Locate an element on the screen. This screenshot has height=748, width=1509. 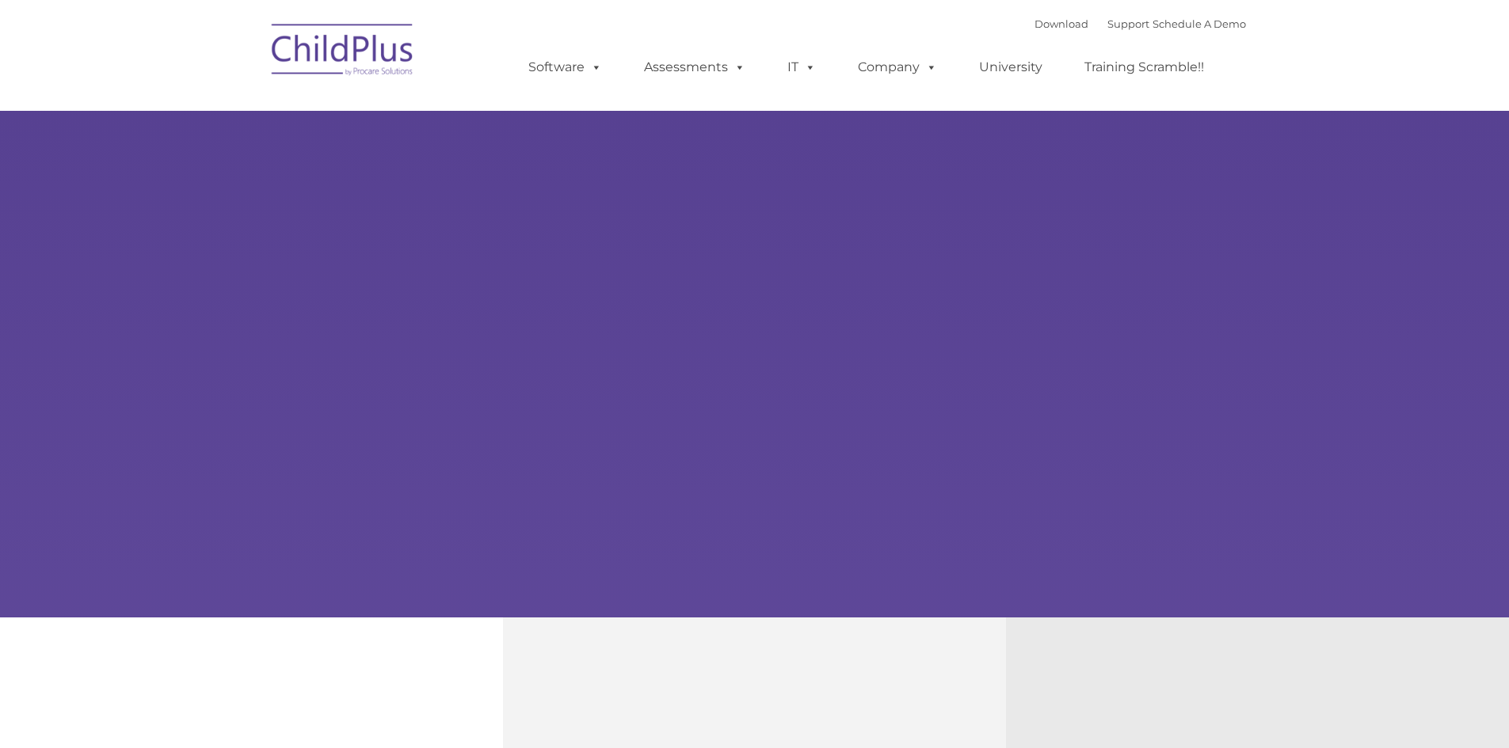
a: Support is located at coordinates (1128, 24).